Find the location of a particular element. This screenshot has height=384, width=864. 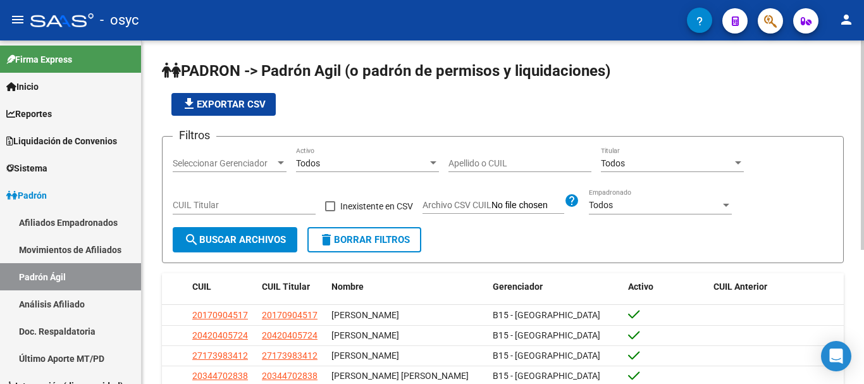

mat-icon: person is located at coordinates (846, 20).